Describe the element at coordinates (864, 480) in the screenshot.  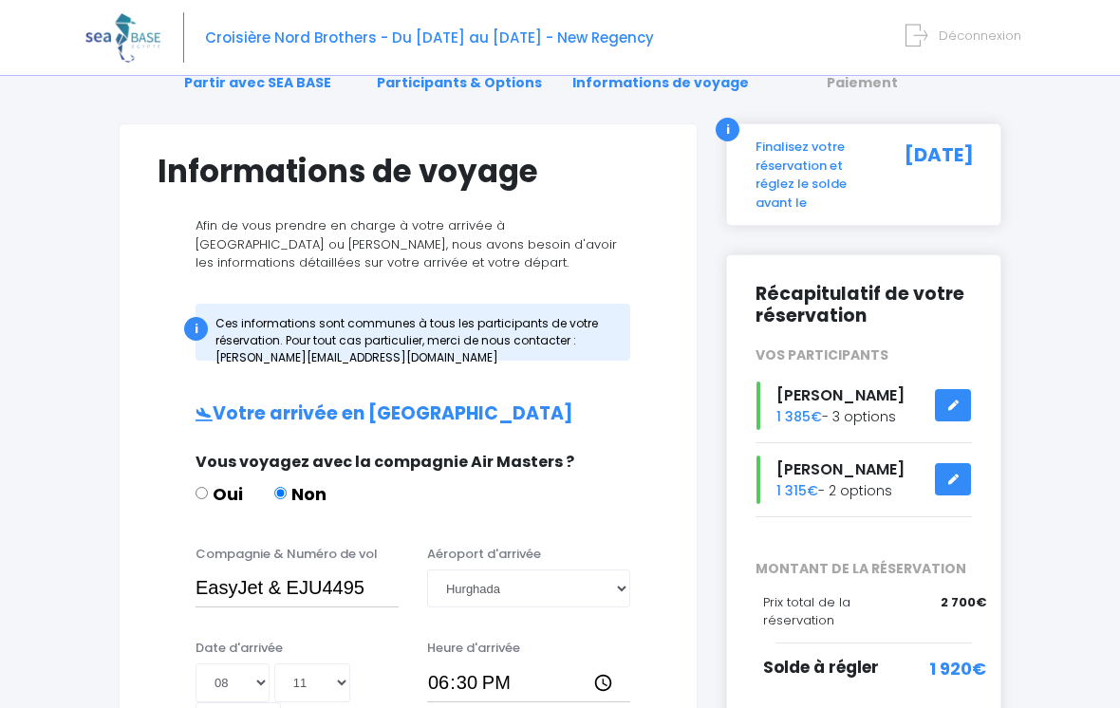
I see `div: - 2 options` at that location.